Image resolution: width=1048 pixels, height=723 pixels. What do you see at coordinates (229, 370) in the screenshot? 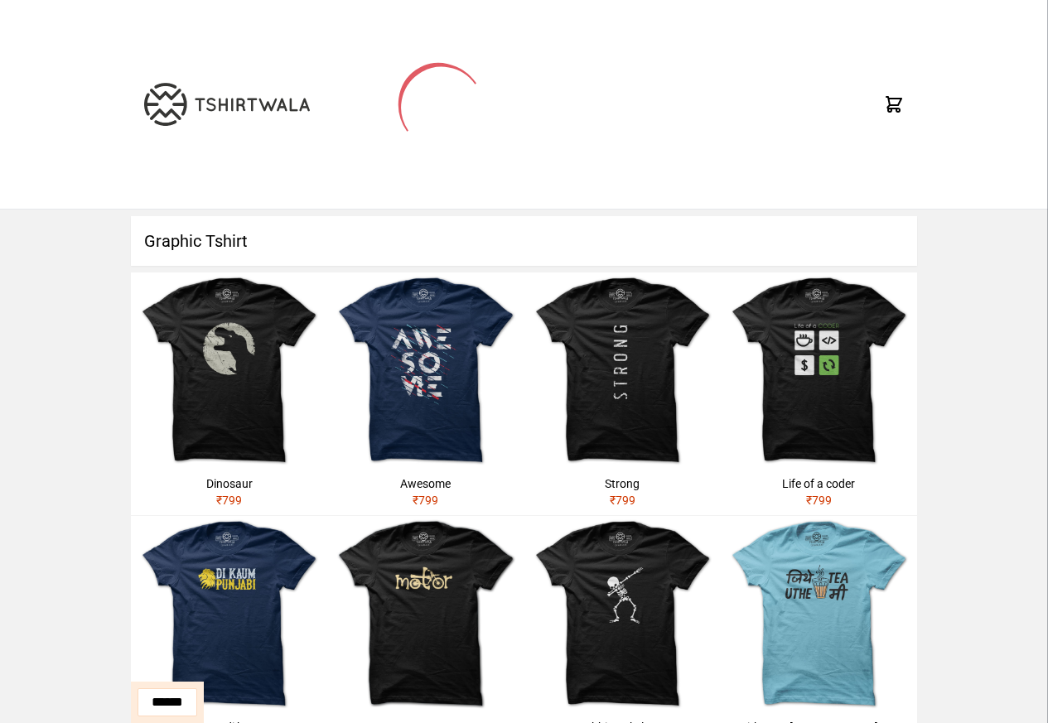
I see `img: dinosaur.jpg` at bounding box center [229, 370].